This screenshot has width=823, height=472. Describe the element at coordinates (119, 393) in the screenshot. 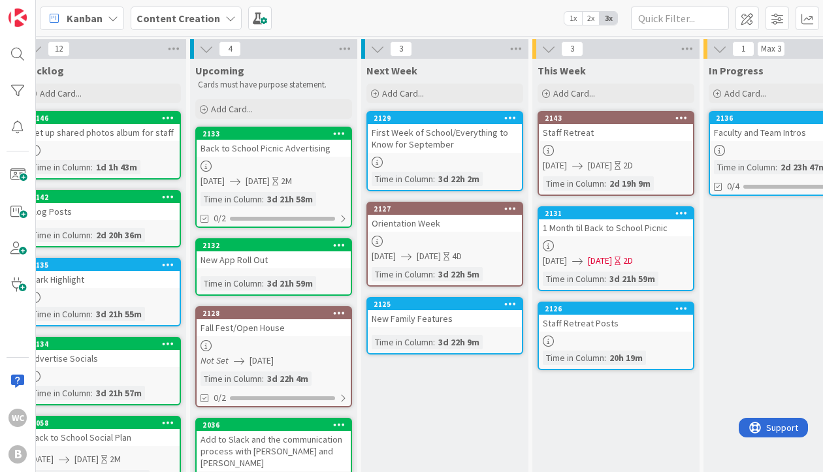

I see `div: 3d 21h 57m` at that location.